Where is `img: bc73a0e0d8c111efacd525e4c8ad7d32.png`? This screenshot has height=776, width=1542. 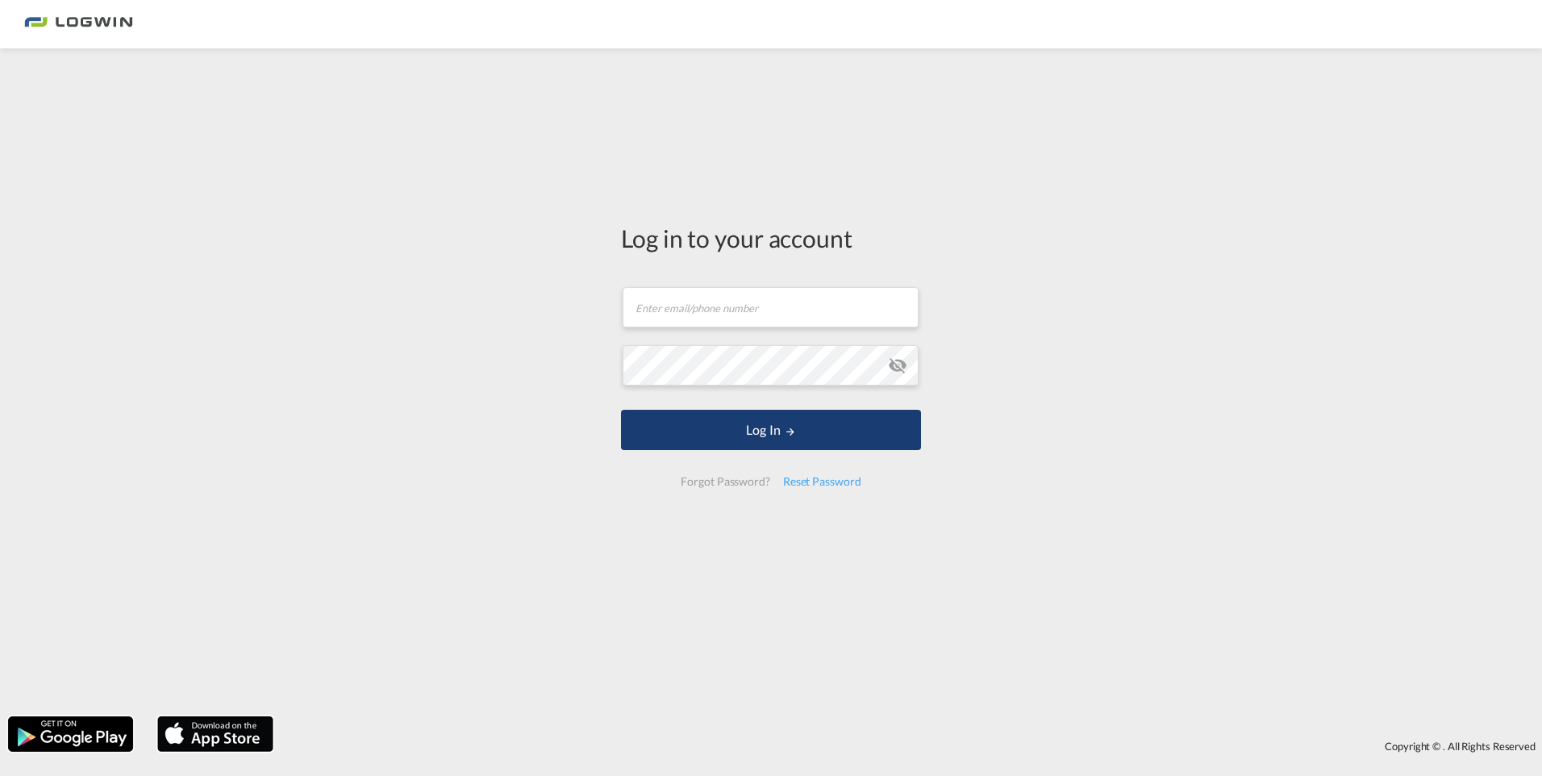
img: bc73a0e0d8c111efacd525e4c8ad7d32.png is located at coordinates (78, 24).